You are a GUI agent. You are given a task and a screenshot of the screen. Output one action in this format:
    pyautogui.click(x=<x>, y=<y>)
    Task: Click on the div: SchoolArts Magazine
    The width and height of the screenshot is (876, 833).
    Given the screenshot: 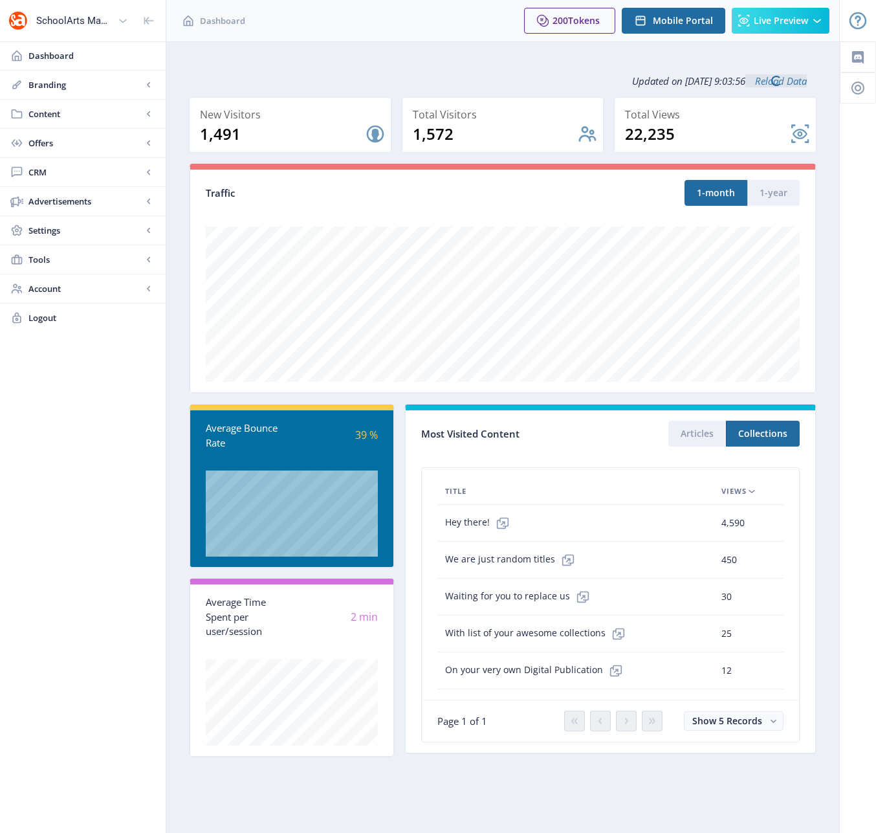 What is the action you would take?
    pyautogui.click(x=74, y=21)
    